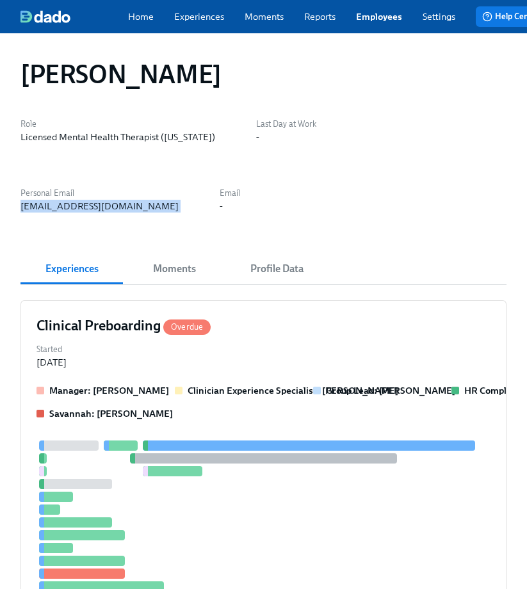 The width and height of the screenshot is (527, 589). I want to click on a: Settings, so click(439, 17).